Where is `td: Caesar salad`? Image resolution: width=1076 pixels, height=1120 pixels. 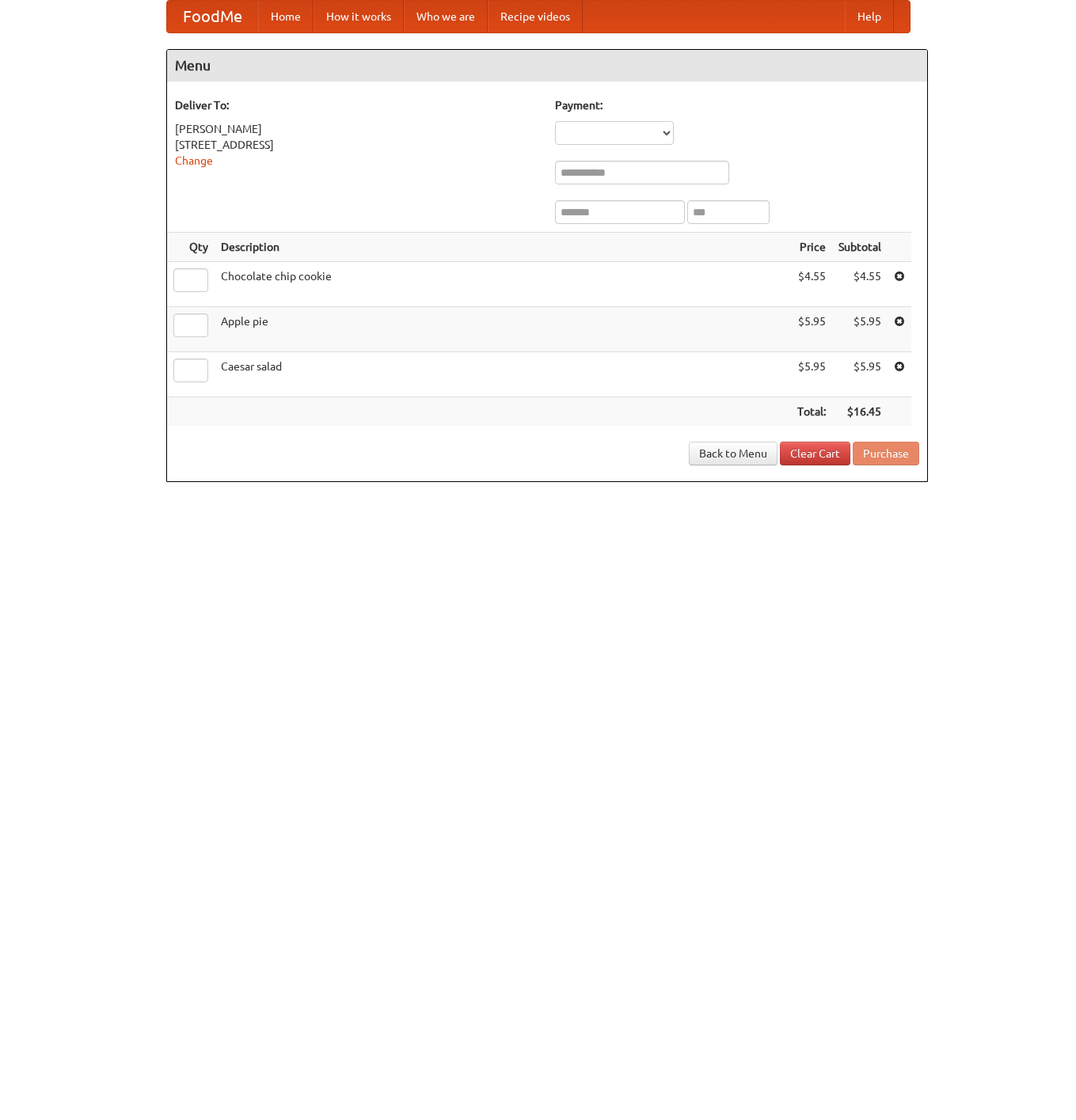
td: Caesar salad is located at coordinates (502, 375).